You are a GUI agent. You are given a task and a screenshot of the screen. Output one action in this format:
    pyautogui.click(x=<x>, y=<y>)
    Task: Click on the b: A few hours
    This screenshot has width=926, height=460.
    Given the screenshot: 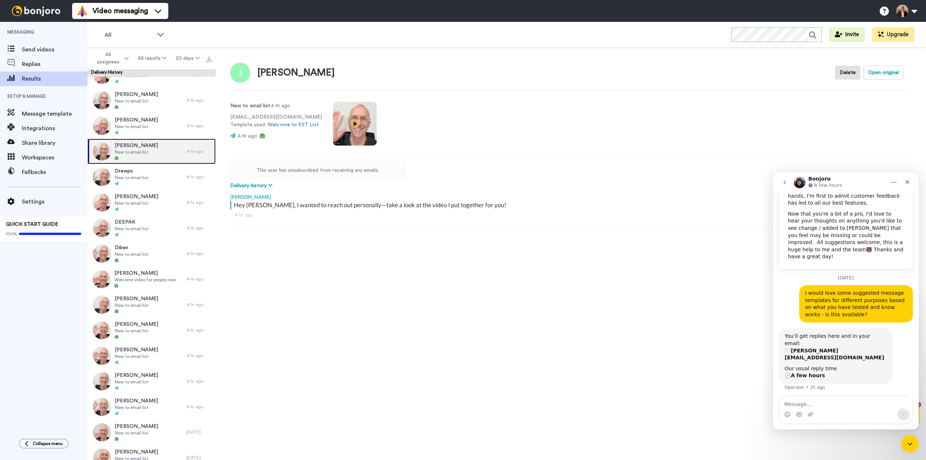 What is the action you would take?
    pyautogui.click(x=35, y=203)
    